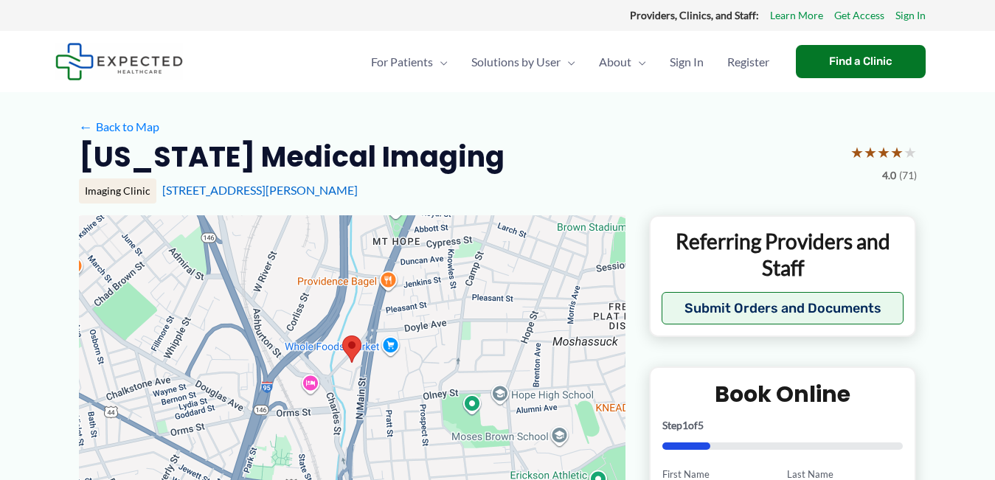 This screenshot has width=995, height=480. Describe the element at coordinates (861, 61) in the screenshot. I see `a: Find a Clinic` at that location.